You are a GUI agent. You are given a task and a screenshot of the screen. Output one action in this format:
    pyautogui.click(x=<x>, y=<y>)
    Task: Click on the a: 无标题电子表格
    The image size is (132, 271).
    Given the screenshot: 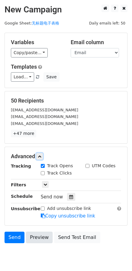 What is the action you would take?
    pyautogui.click(x=45, y=23)
    